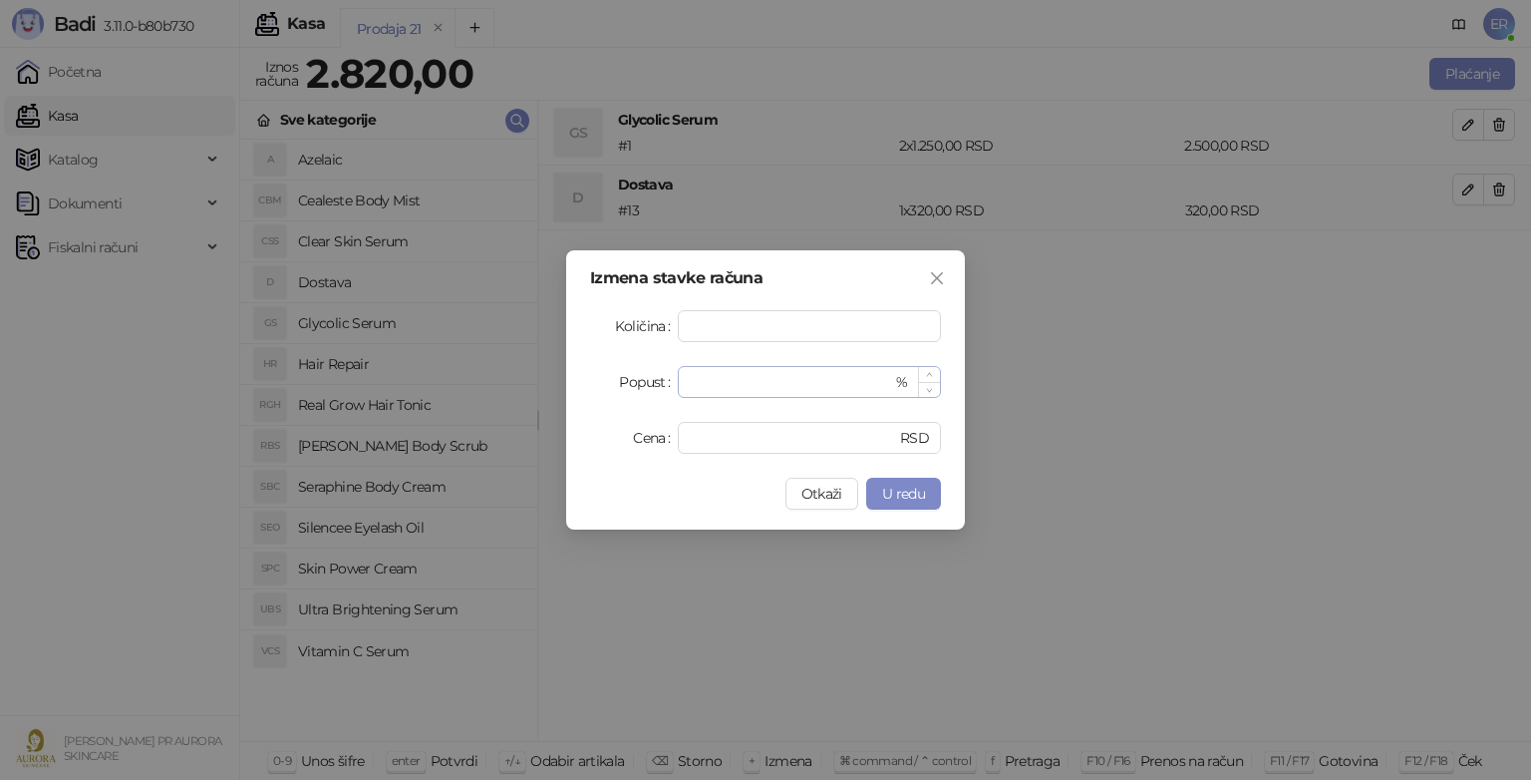  Describe the element at coordinates (646, 326) in the screenshot. I see `label: Količina` at that location.